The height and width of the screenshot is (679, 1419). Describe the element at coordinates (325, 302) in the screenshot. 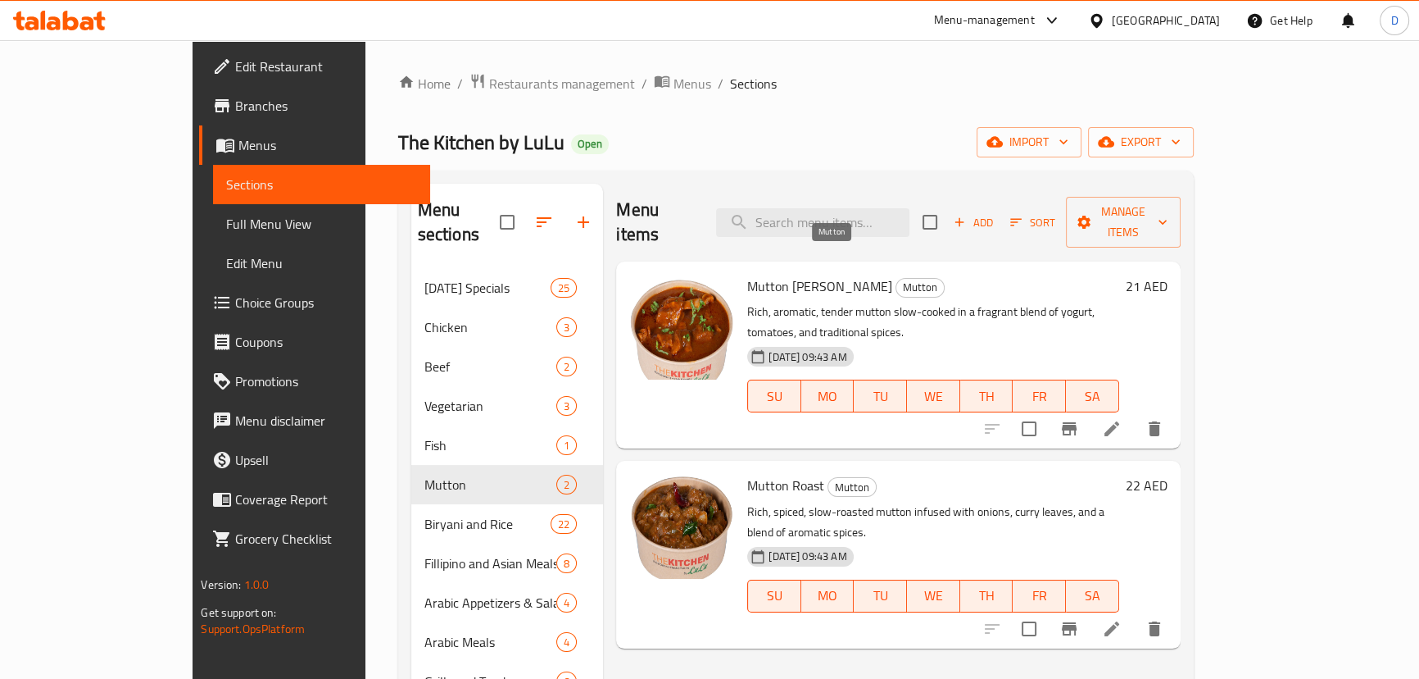

I see `span: Choice Groups` at that location.